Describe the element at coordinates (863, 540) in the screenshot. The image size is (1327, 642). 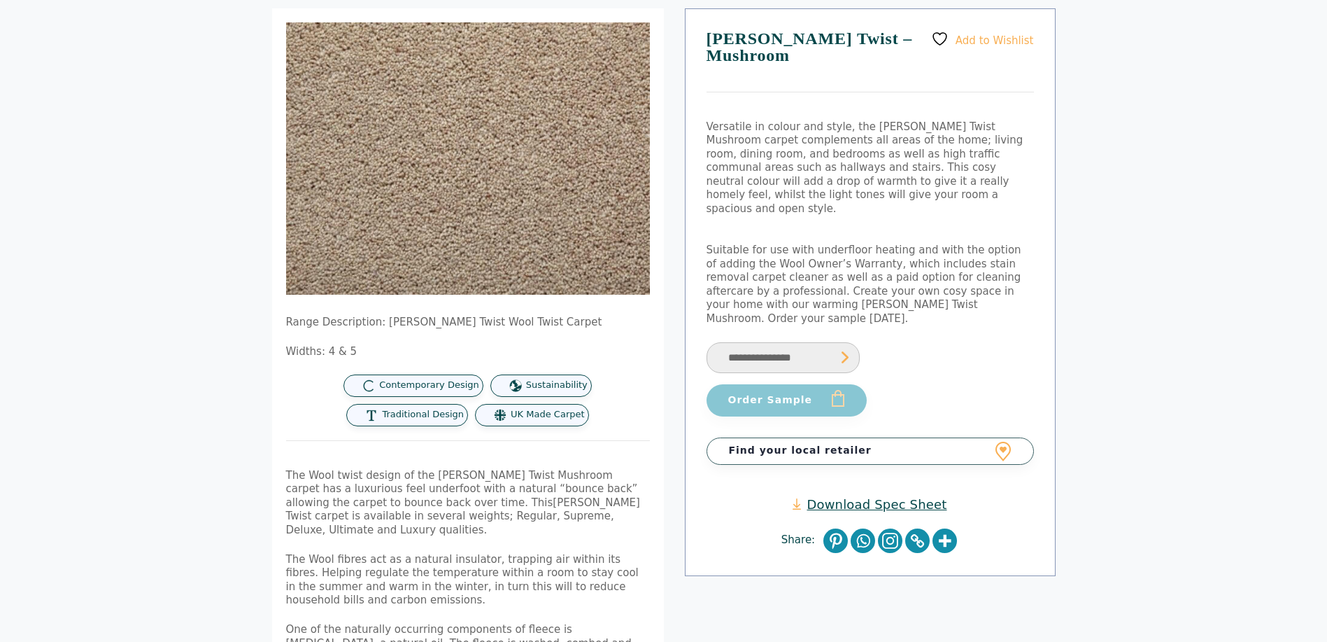
I see `a: Whatsapp` at that location.